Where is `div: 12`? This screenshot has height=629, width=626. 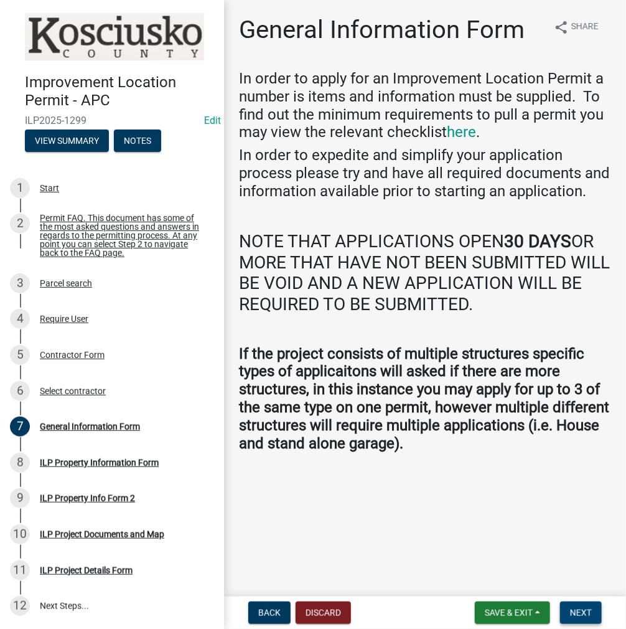 div: 12 is located at coordinates (20, 606).